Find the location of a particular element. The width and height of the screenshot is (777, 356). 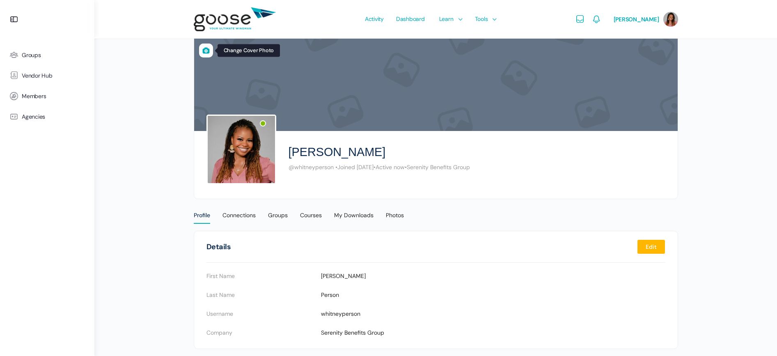

div: My Downloads is located at coordinates (354, 218).